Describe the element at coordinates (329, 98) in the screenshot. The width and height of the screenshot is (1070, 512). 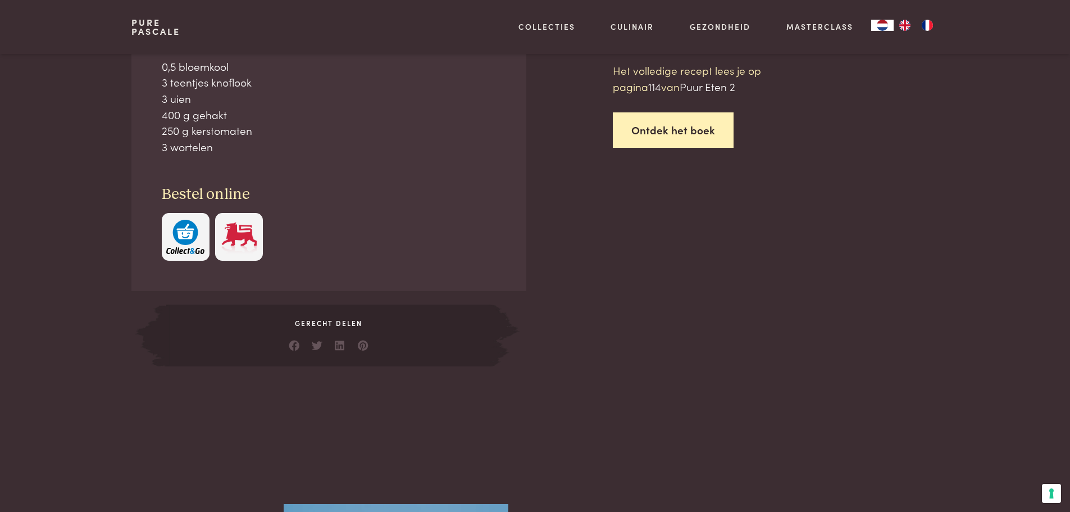
I see `div: 3 uien` at that location.